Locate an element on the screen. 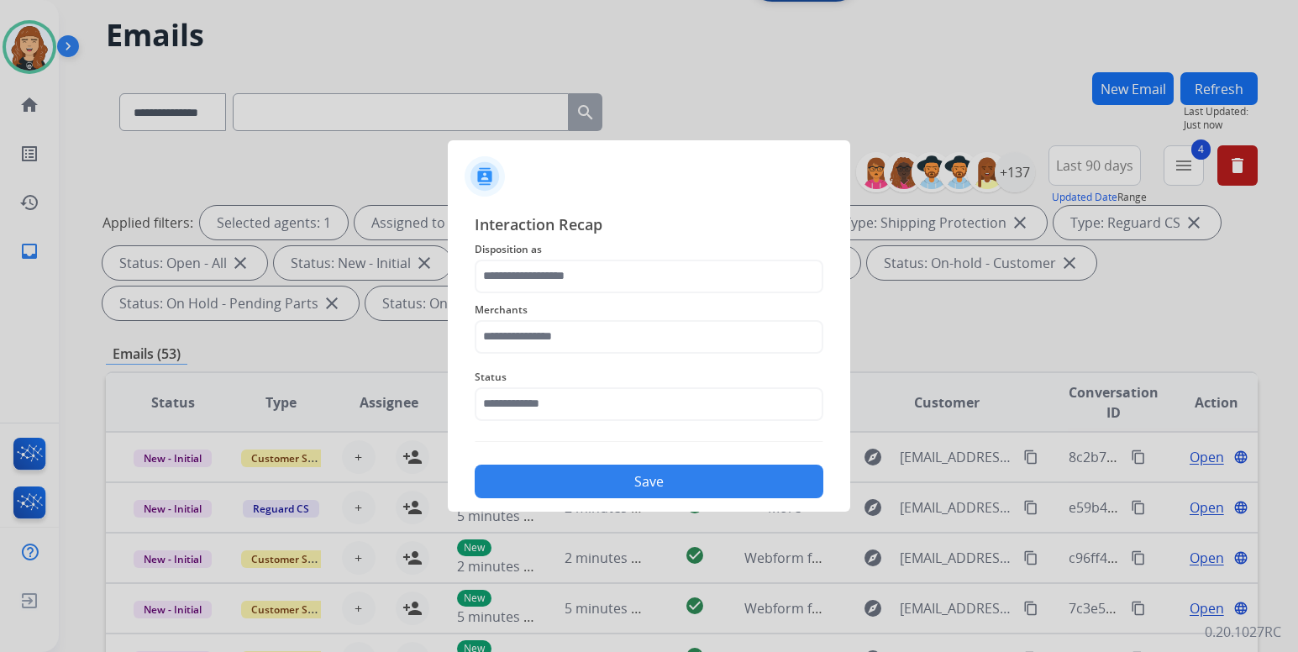 The image size is (1298, 652). img: contact-recap-line.svg is located at coordinates (649, 441).